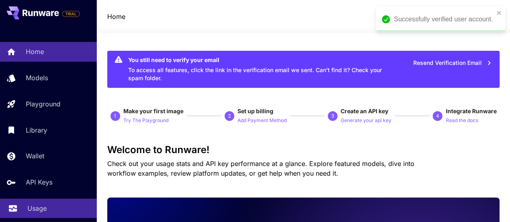  What do you see at coordinates (366, 121) in the screenshot?
I see `p: Generate your api key` at bounding box center [366, 121].